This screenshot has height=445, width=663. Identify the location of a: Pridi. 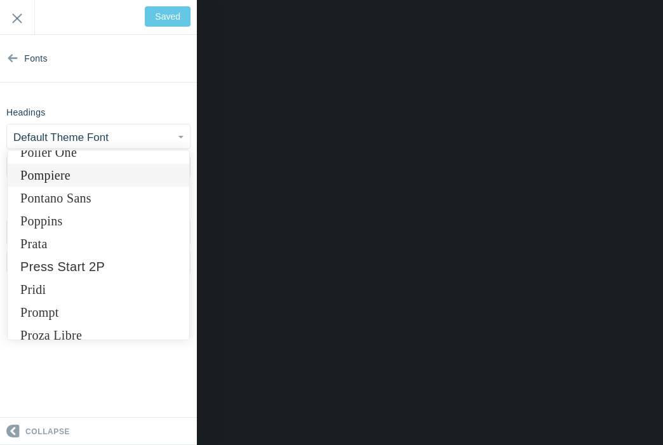
(98, 290).